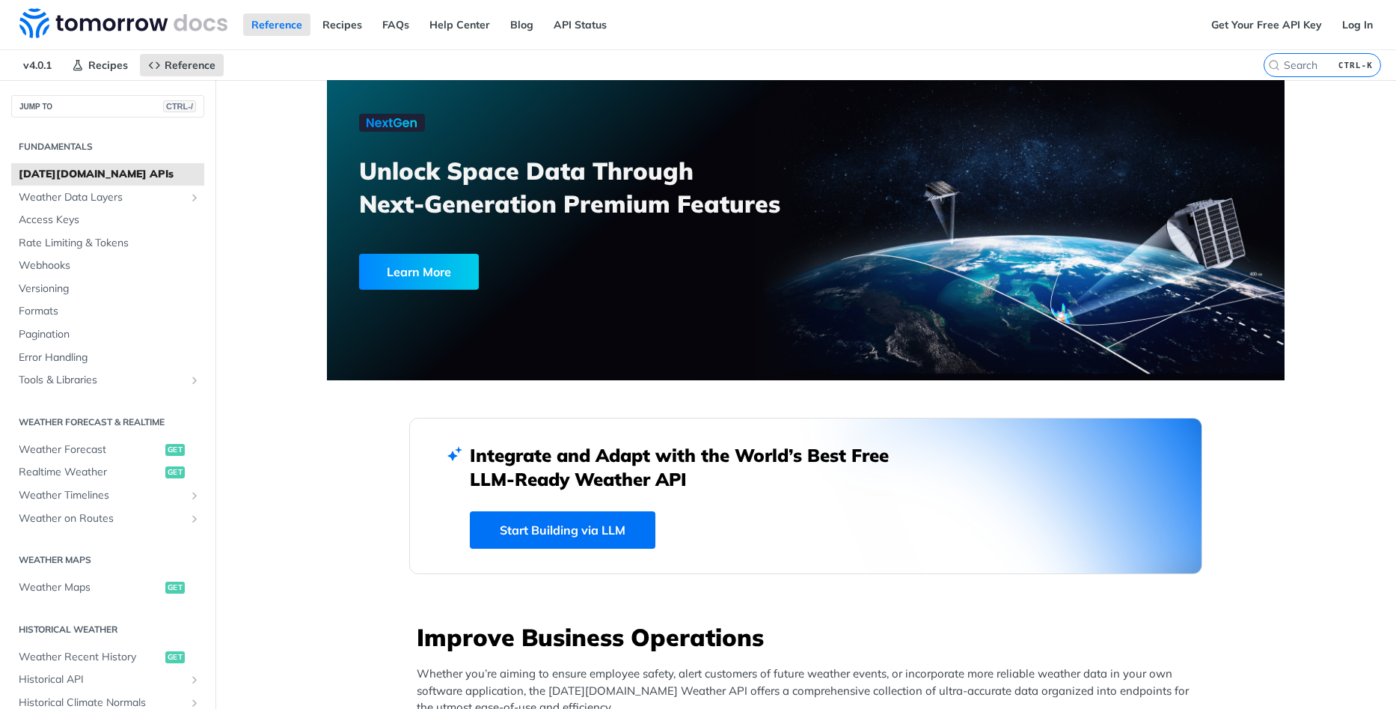 Image resolution: width=1396 pixels, height=709 pixels. Describe the element at coordinates (691, 467) in the screenshot. I see `h2: Integrate and Adapt with the World’s Best Free LLM-Ready Weather API` at that location.